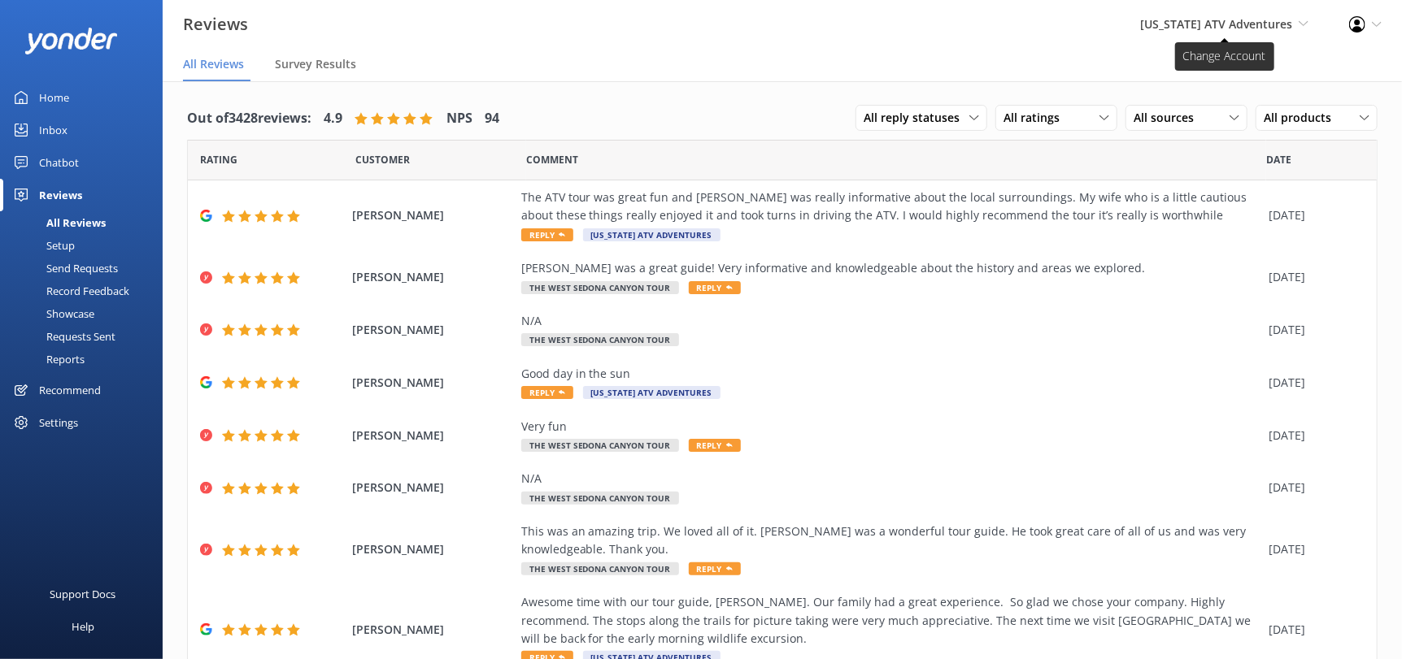 This screenshot has width=1402, height=659. I want to click on div: Record Feedback, so click(69, 291).